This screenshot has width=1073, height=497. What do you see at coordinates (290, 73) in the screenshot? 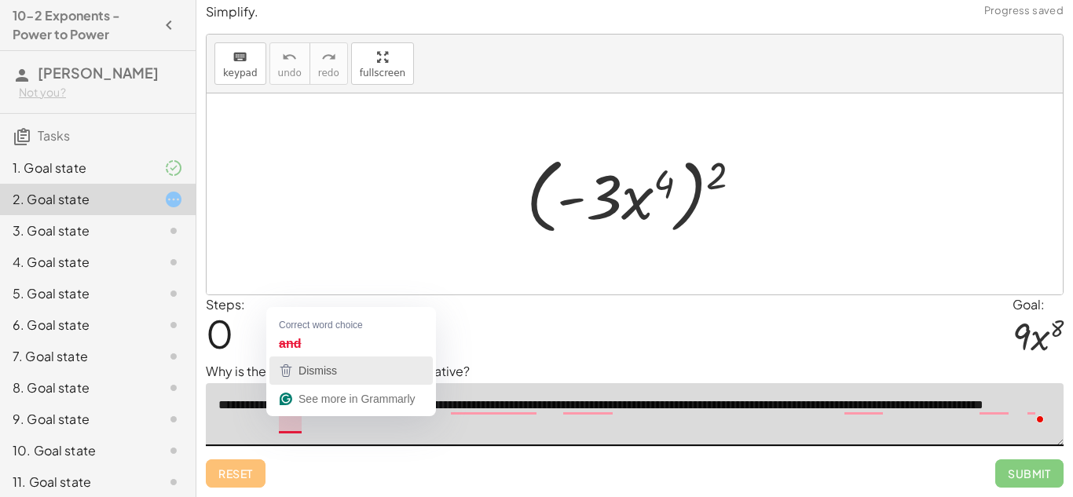
I see `span: undo` at bounding box center [290, 73].